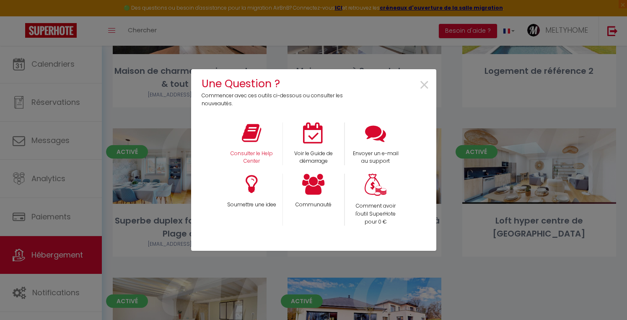  What do you see at coordinates (314, 205) in the screenshot?
I see `p: Communauté` at bounding box center [314, 205].